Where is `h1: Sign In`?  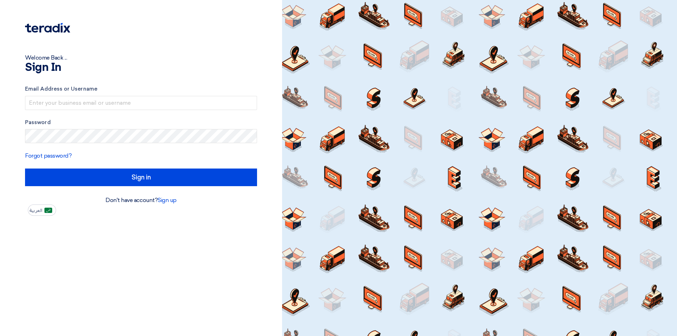 h1: Sign In is located at coordinates (141, 68).